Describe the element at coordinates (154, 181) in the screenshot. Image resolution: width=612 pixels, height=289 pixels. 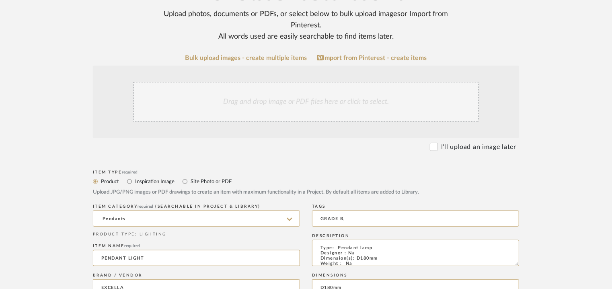
I see `label: Inspiration Image` at that location.